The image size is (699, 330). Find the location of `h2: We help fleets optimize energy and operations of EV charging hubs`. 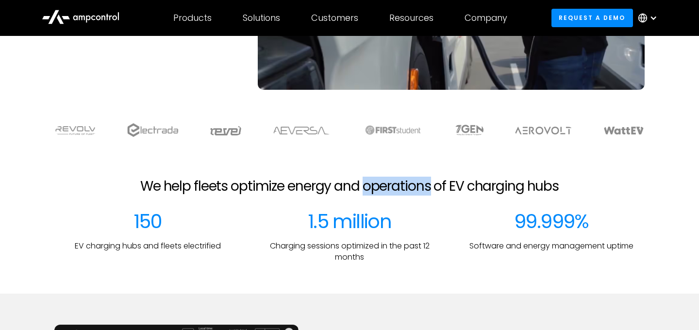

h2: We help fleets optimize energy and operations of EV charging hubs is located at coordinates (350, 186).